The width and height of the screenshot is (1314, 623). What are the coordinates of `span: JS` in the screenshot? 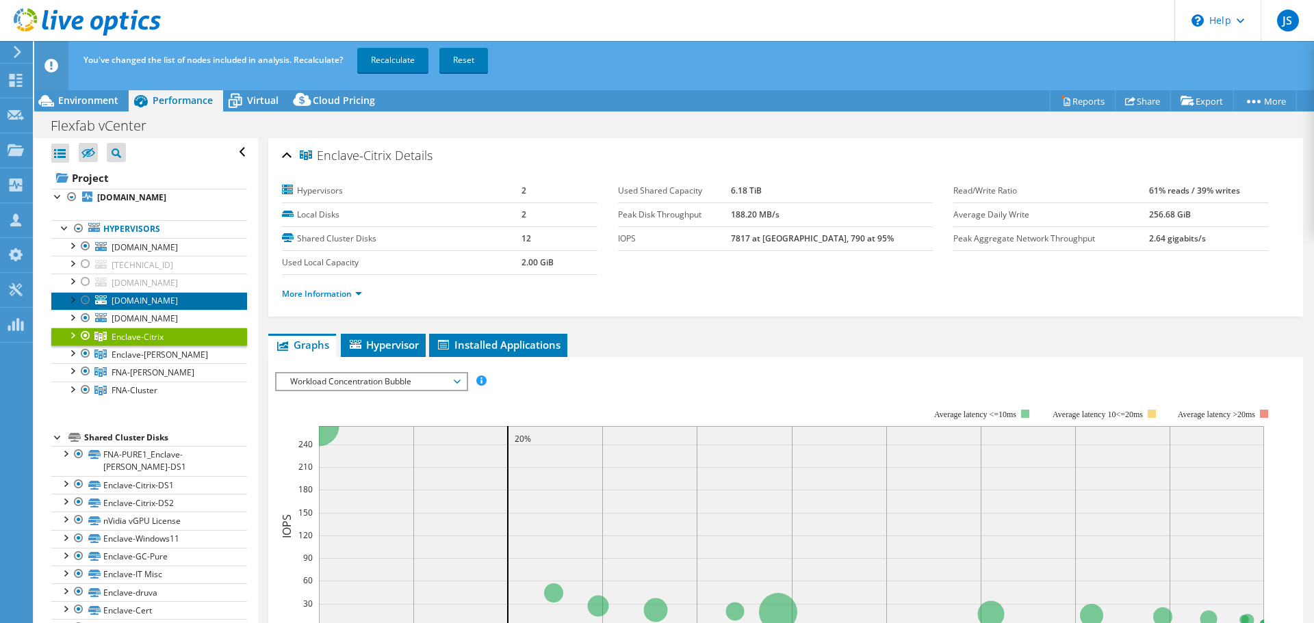 It's located at (1288, 21).